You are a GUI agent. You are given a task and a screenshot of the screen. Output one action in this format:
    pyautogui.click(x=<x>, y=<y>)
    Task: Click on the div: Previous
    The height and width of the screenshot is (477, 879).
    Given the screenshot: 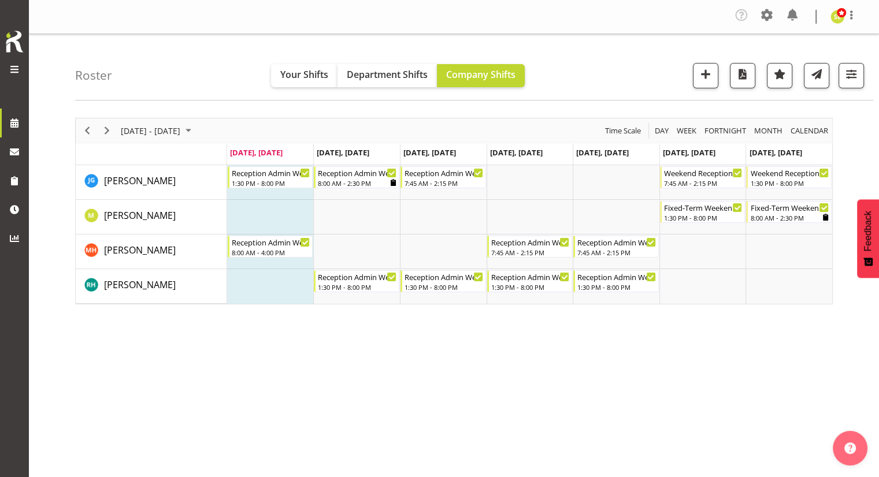 What is the action you would take?
    pyautogui.click(x=87, y=131)
    